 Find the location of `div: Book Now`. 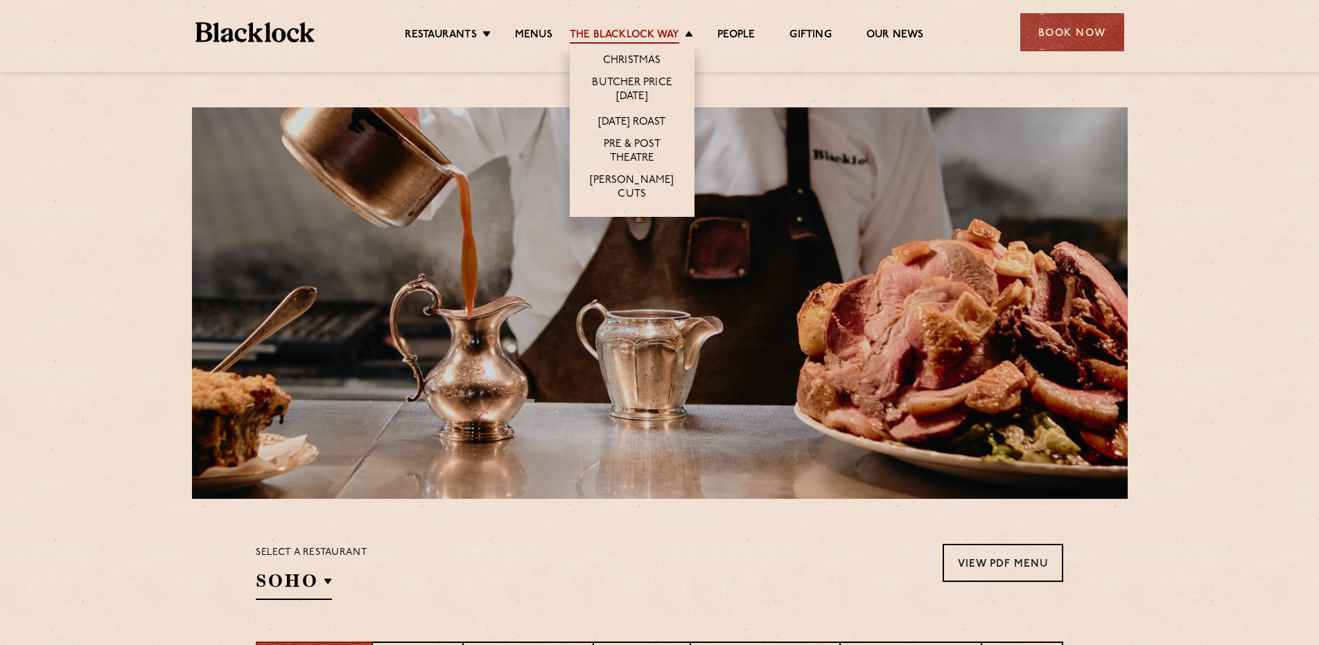

div: Book Now is located at coordinates (1072, 32).